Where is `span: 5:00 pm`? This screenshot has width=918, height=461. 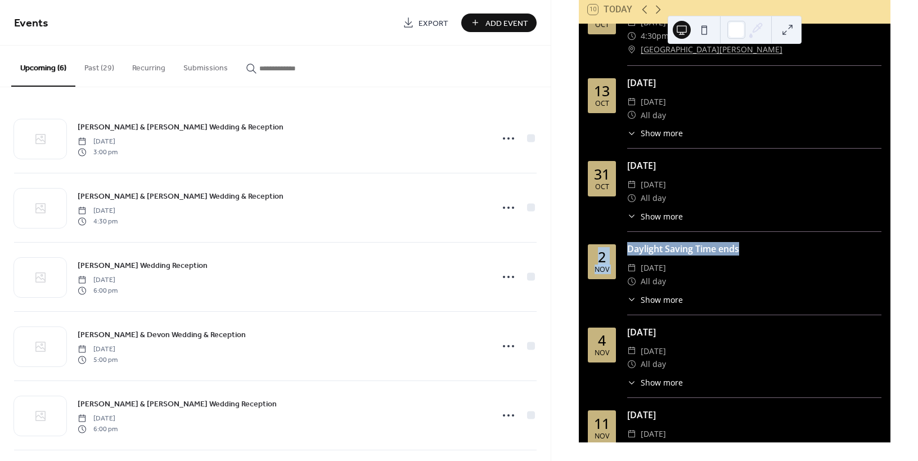
span: 5:00 pm is located at coordinates (97, 359).